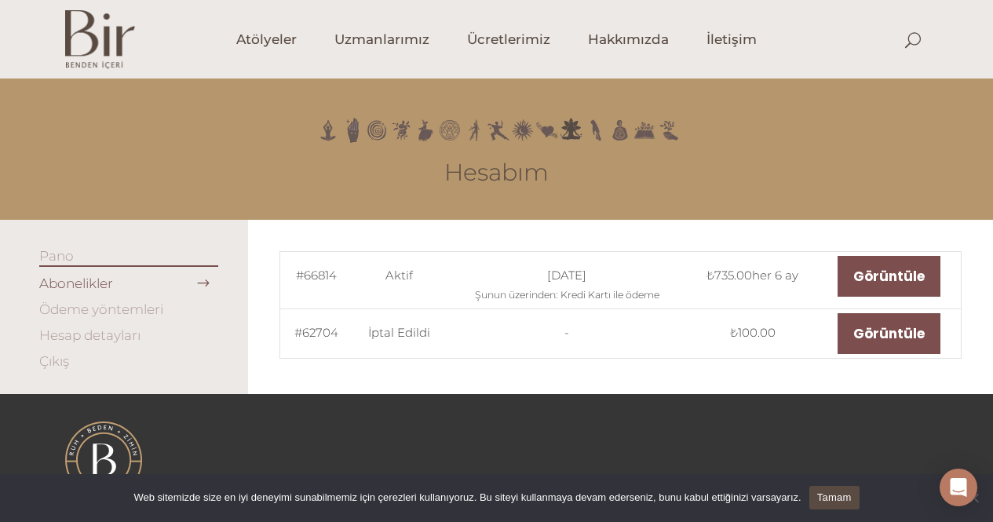 This screenshot has height=522, width=993. Describe the element at coordinates (89, 335) in the screenshot. I see `a: Hesap detayları` at that location.